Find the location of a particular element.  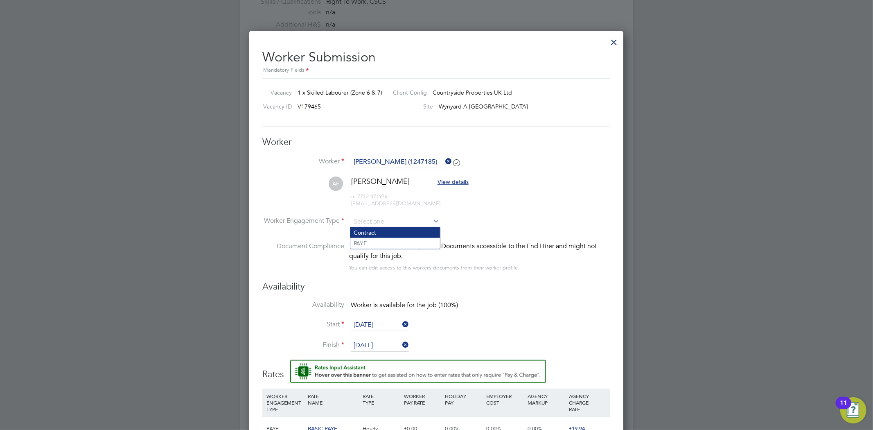

h2: Worker Submission is located at coordinates (436, 59).